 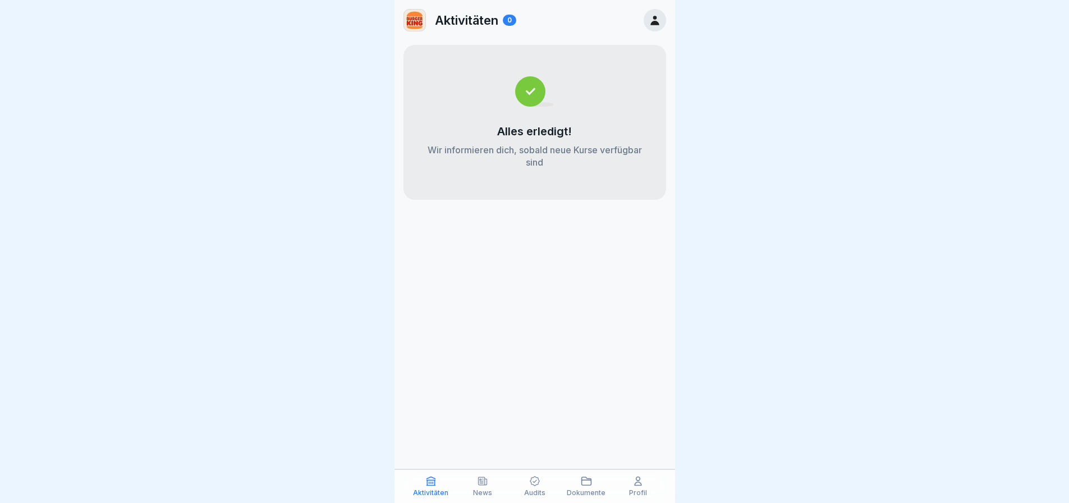 What do you see at coordinates (638, 493) in the screenshot?
I see `p: Profil` at bounding box center [638, 493].